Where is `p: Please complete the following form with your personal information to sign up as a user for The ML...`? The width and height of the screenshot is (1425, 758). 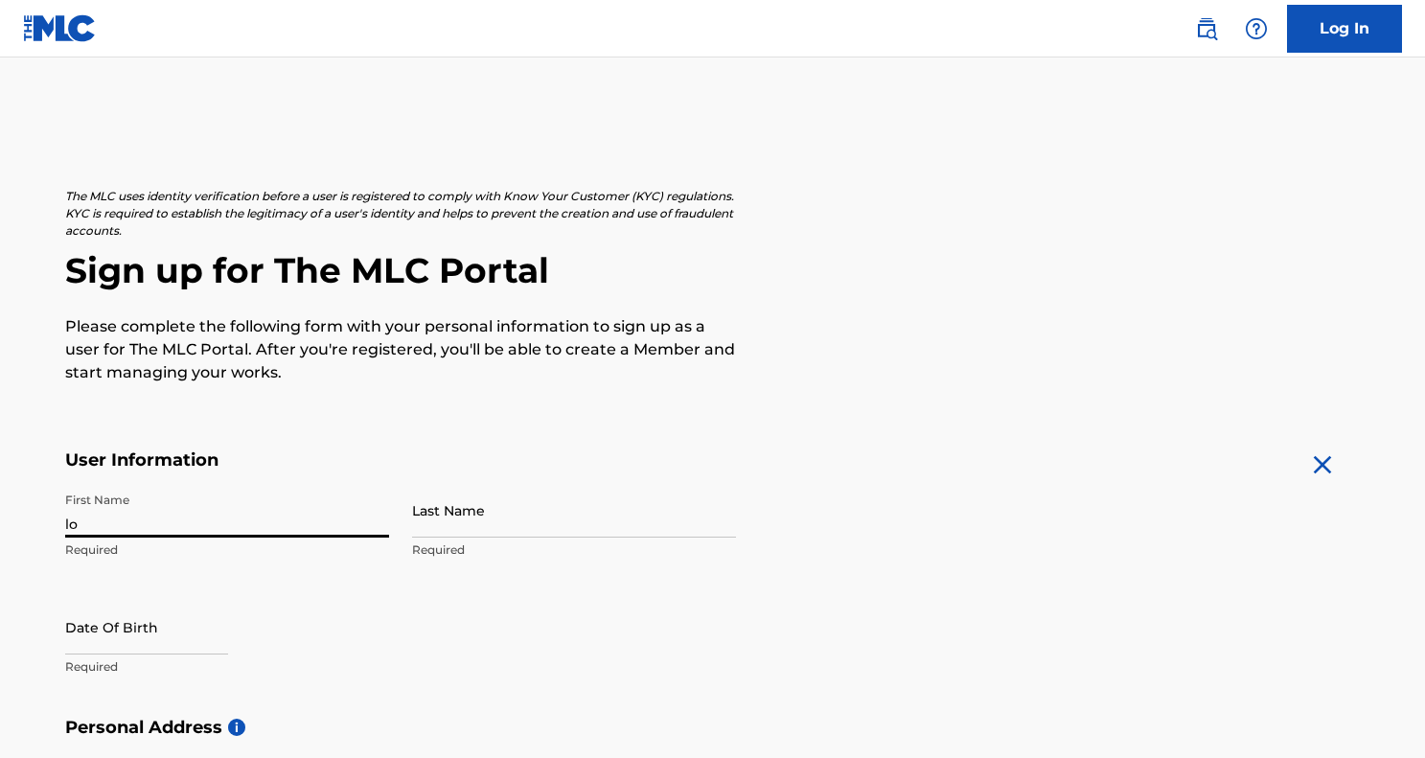 p: Please complete the following form with your personal information to sign up as a user for The ML... is located at coordinates (401, 350).